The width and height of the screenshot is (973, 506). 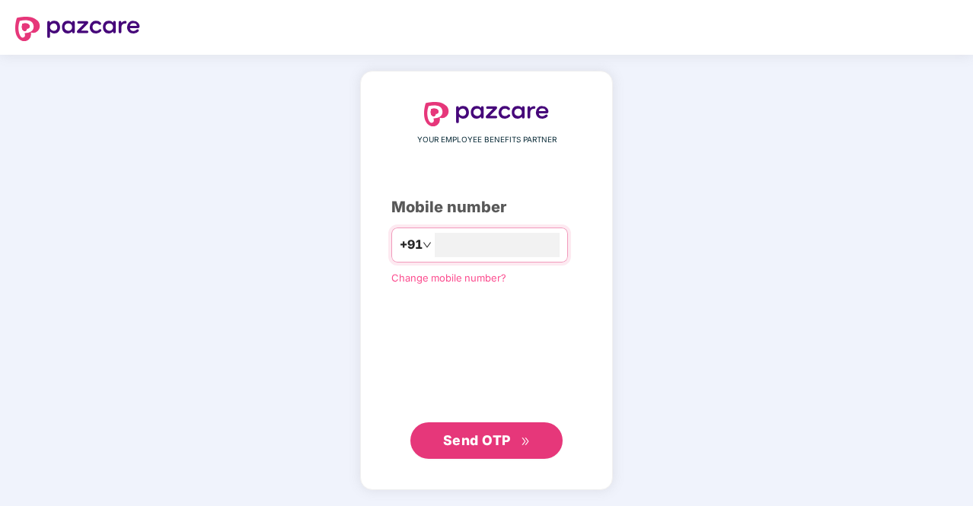 I want to click on span: Change mobile number?, so click(x=448, y=278).